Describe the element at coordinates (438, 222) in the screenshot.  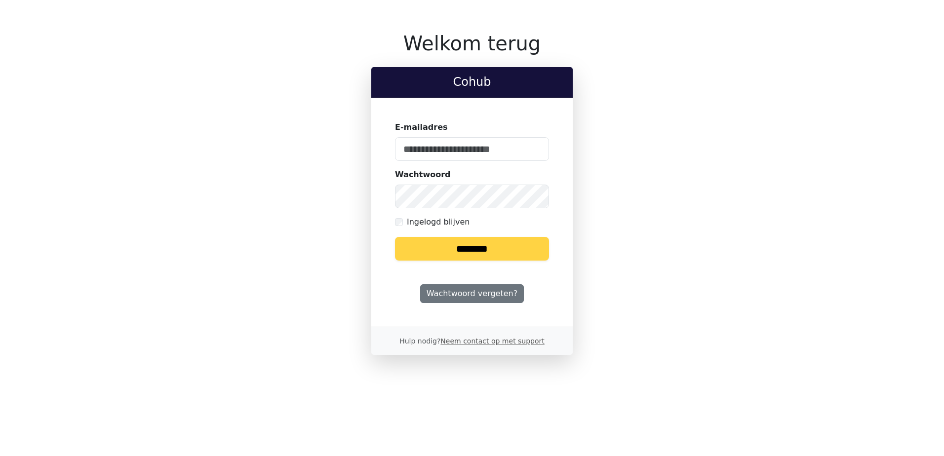
I see `label: Ingelogd blijven` at that location.